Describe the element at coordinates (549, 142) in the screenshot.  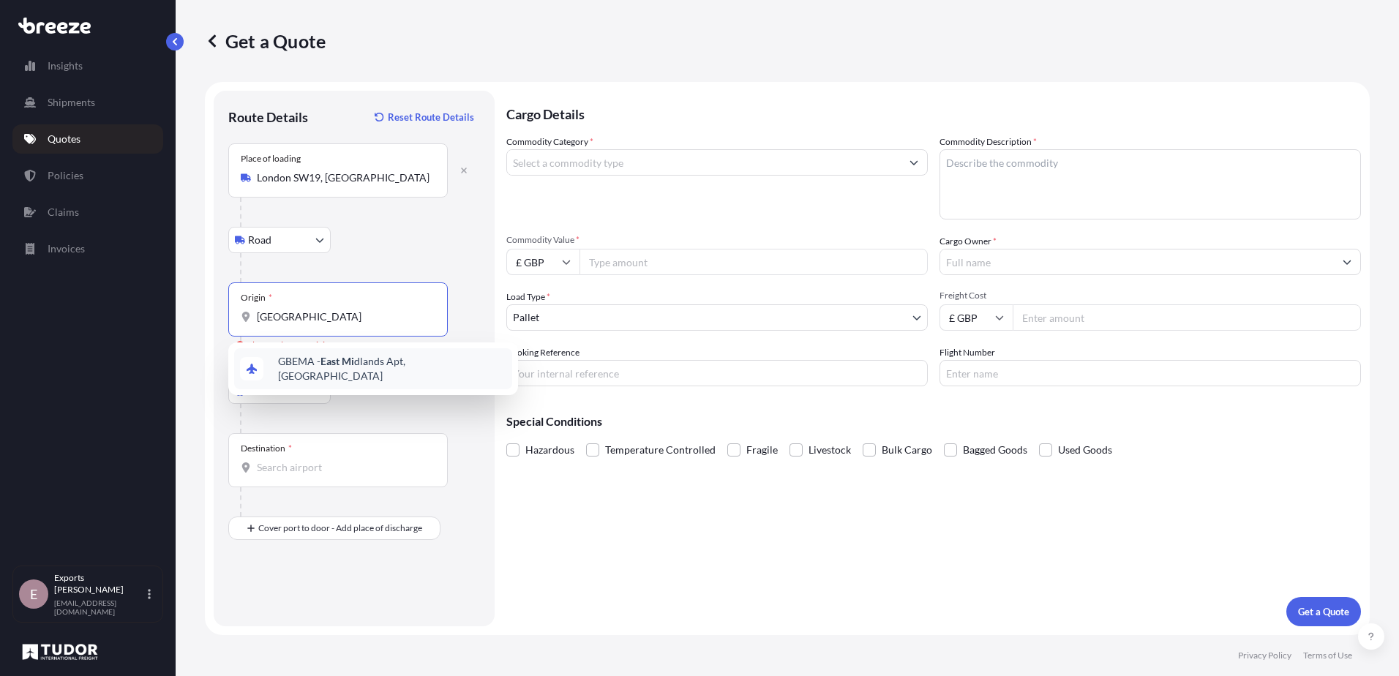
I see `label: Commodity Category` at that location.